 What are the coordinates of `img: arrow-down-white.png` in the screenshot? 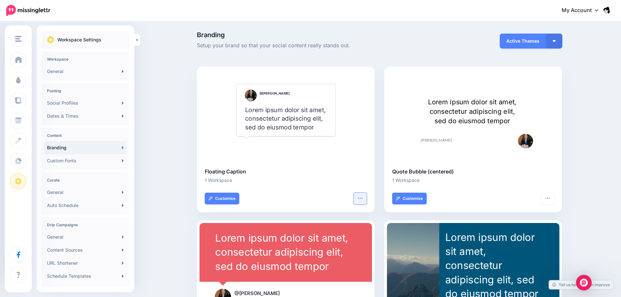 It's located at (555, 41).